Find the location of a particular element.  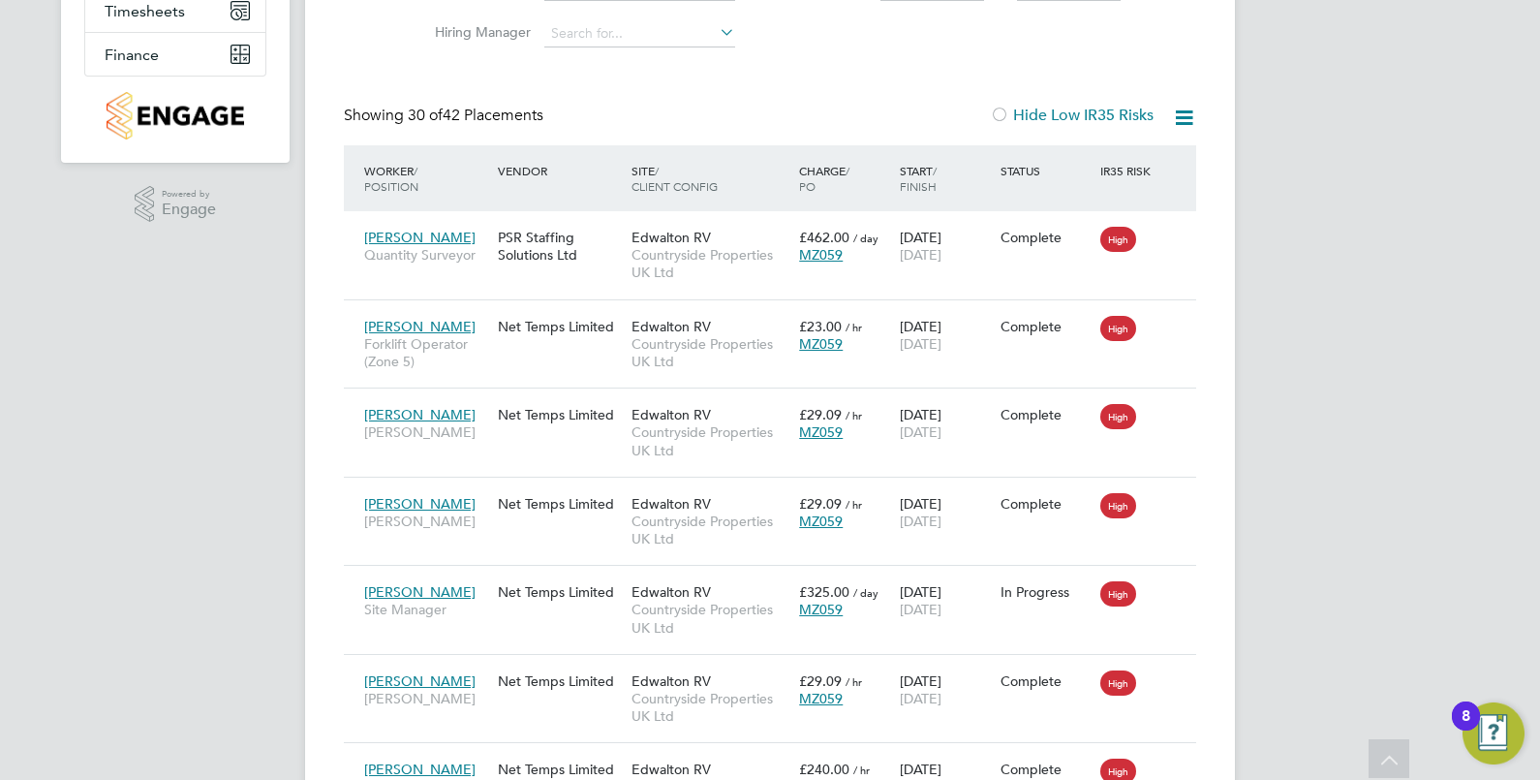

span: £23.00 is located at coordinates (820, 326).